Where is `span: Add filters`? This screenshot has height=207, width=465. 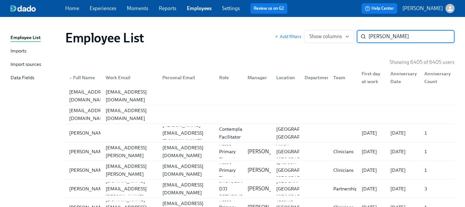
span: Add filters is located at coordinates (288, 37).